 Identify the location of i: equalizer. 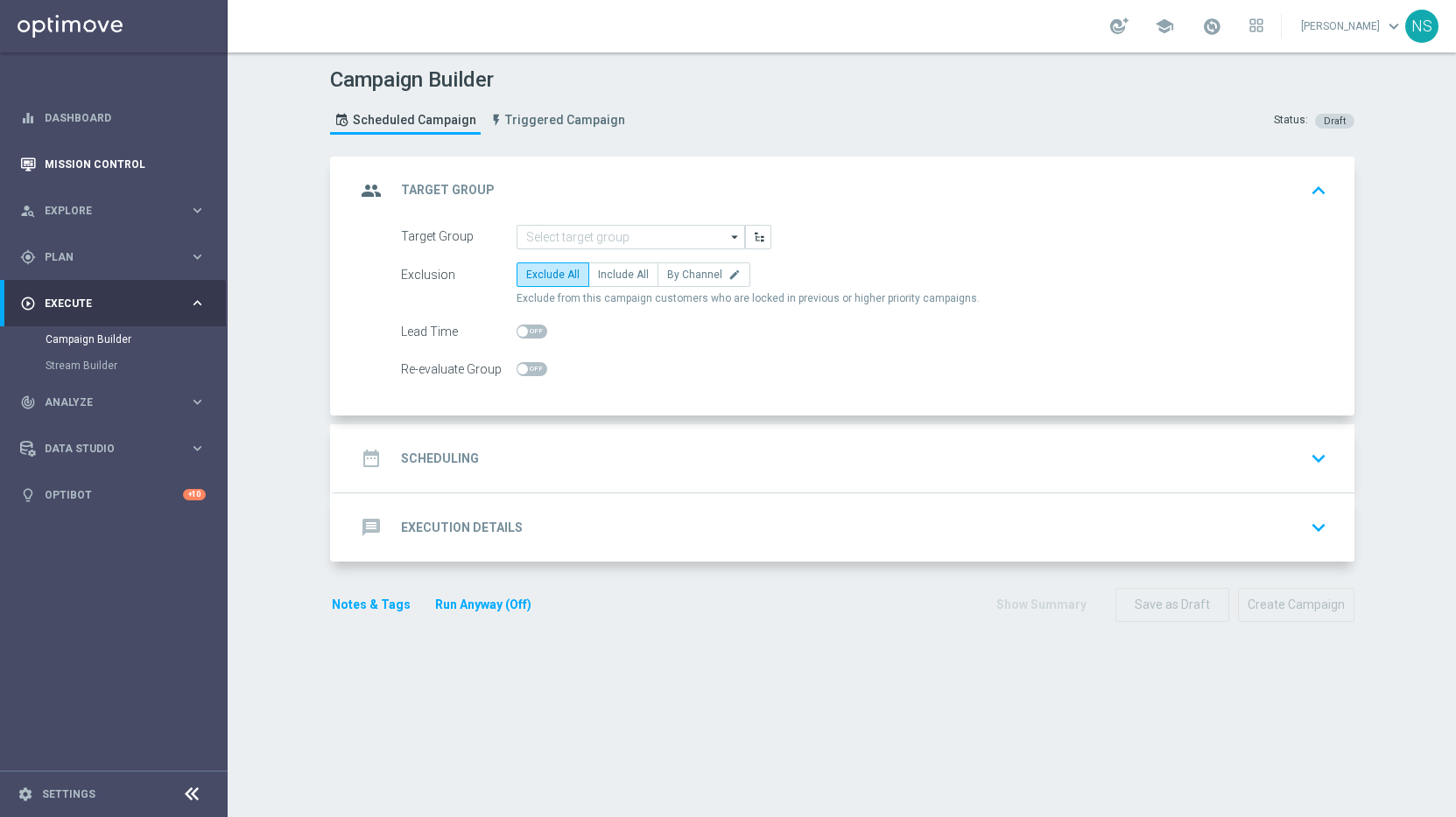
(28, 118).